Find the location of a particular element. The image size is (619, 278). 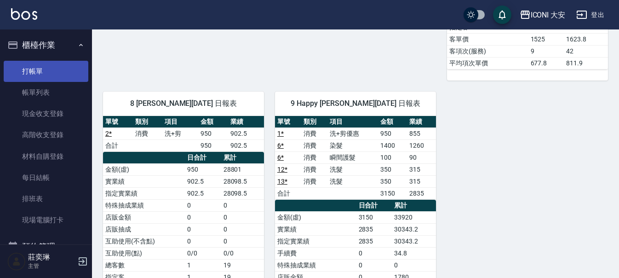

a: 打帳單 is located at coordinates (46, 71).